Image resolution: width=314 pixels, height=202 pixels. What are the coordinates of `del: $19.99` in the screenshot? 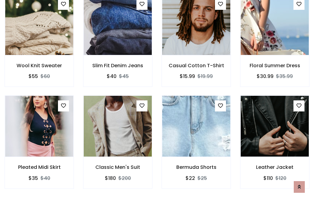 It's located at (205, 76).